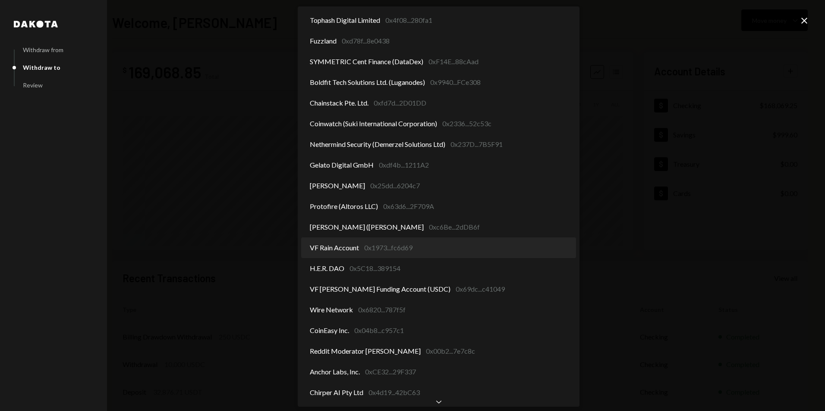 The image size is (825, 411). I want to click on span: Boldfit Tech Solutions Ltd. (Luganodes), so click(367, 82).